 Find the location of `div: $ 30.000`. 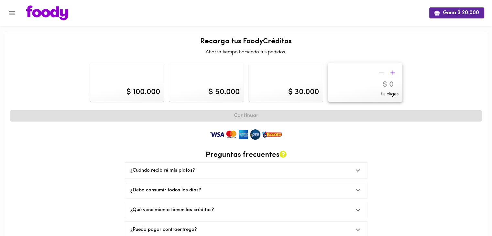

div: $ 30.000 is located at coordinates (304, 92).